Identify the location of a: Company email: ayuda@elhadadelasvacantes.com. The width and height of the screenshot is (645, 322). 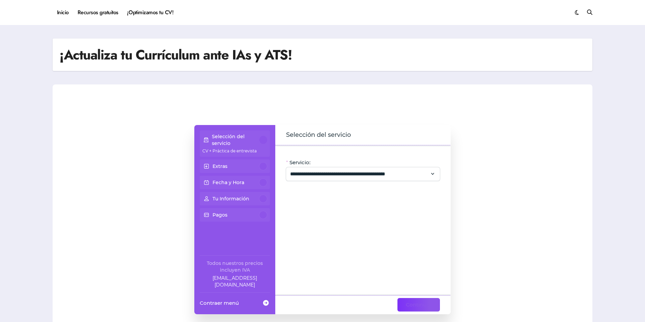
(235, 281).